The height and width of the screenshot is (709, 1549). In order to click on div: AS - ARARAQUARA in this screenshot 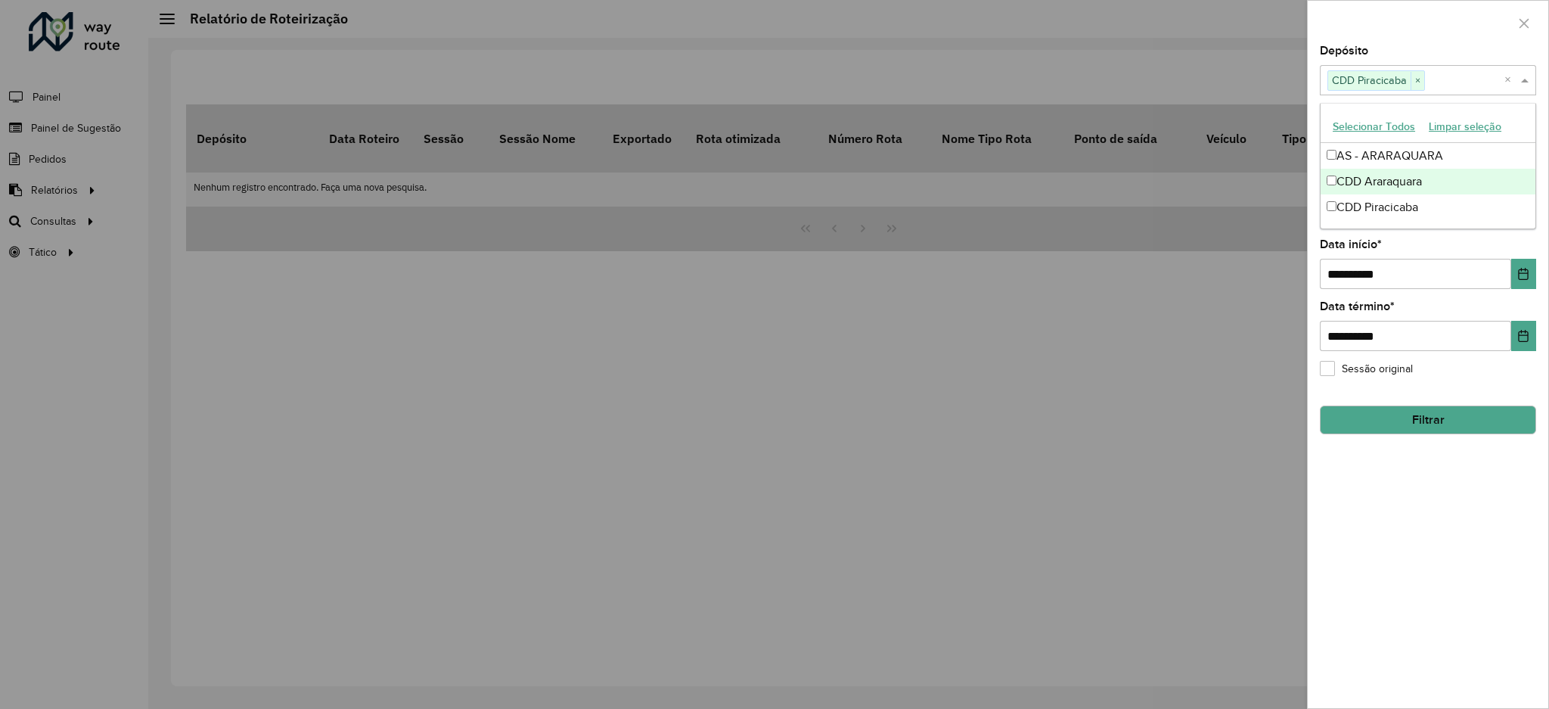, I will do `click(1428, 156)`.